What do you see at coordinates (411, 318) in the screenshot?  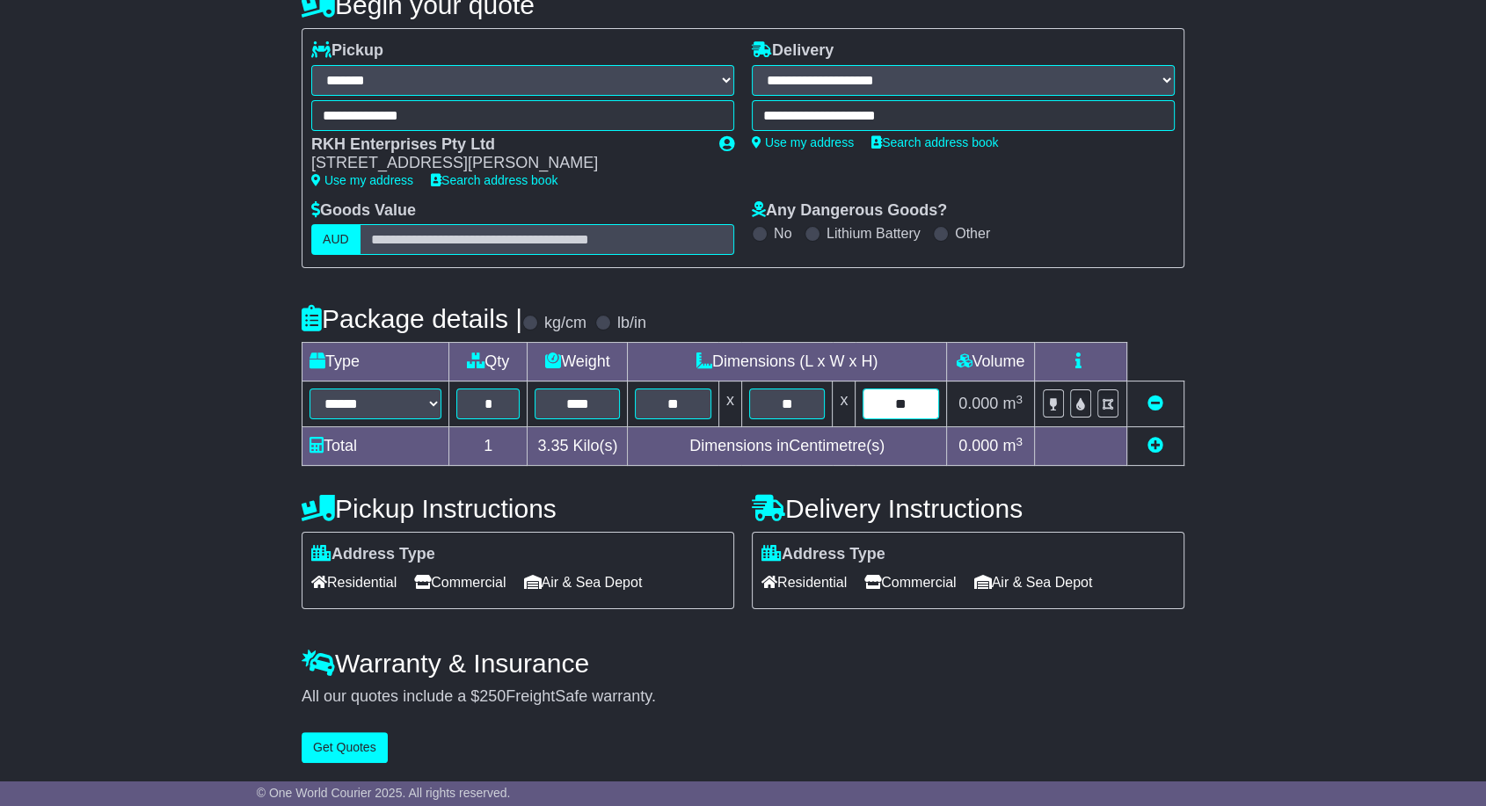 I see `h4: Package details |` at bounding box center [411, 318].